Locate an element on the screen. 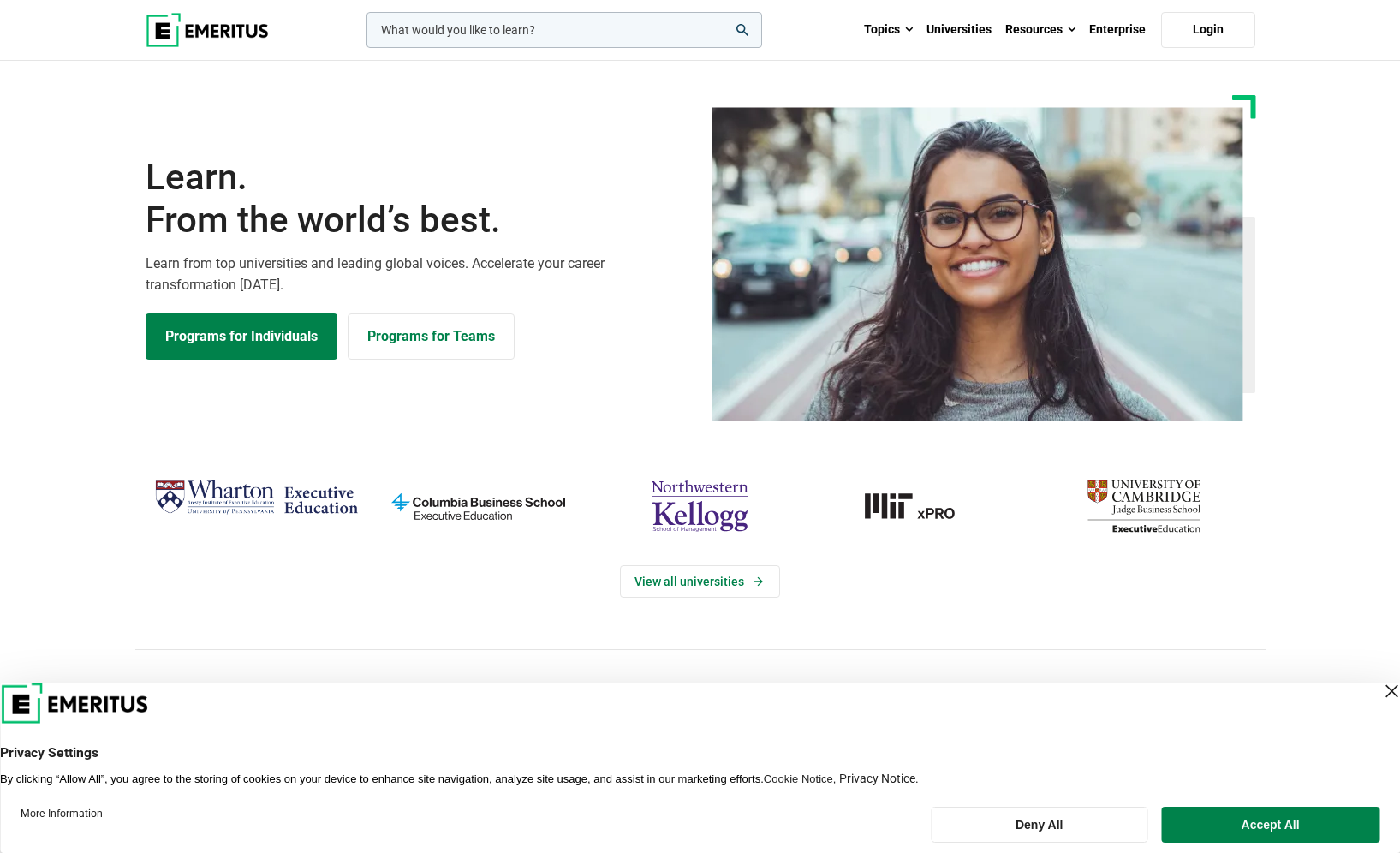 This screenshot has height=853, width=1400. span: From the world’s best. is located at coordinates (418, 220).